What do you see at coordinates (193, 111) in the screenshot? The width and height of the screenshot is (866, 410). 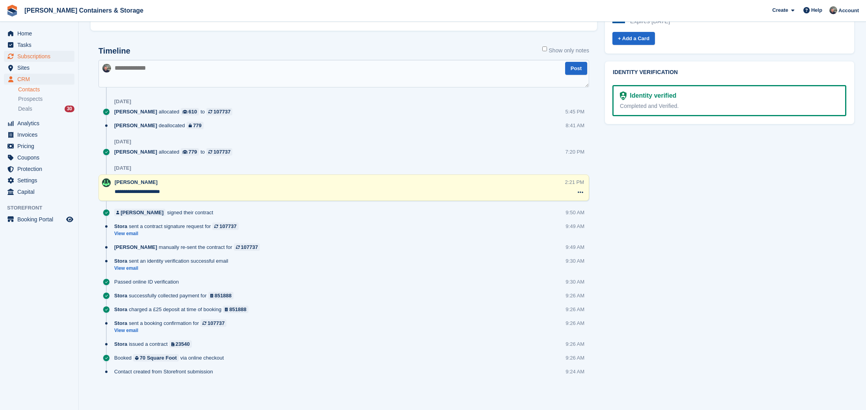 I see `div: 610` at bounding box center [193, 111].